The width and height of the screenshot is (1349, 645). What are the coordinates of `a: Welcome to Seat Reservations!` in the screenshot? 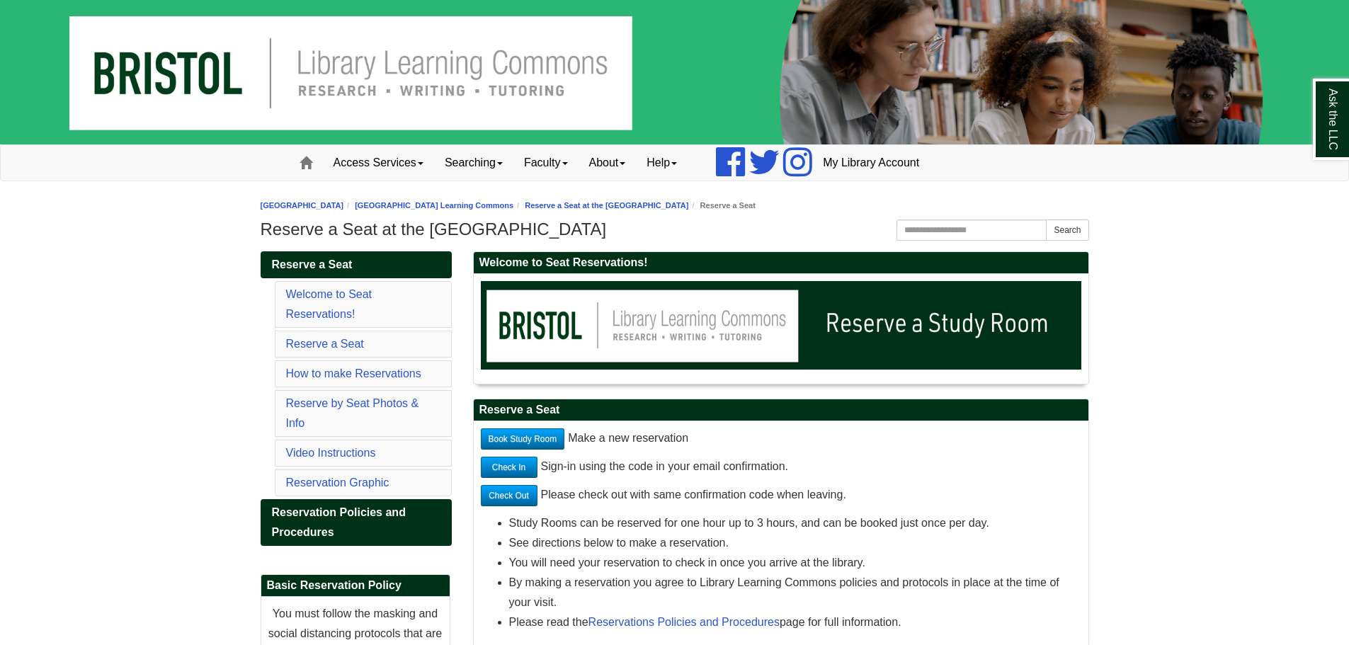 It's located at (329, 304).